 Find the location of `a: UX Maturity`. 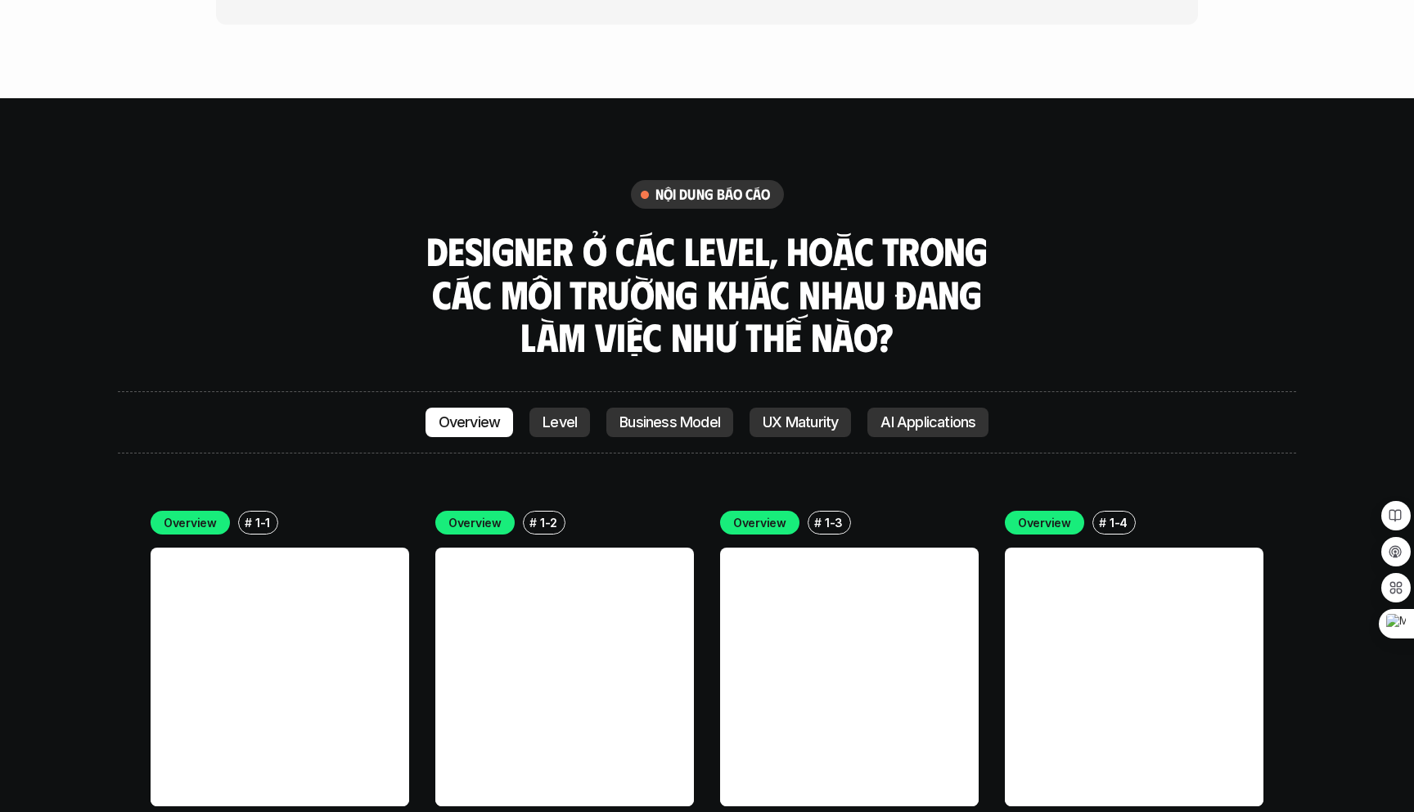

a: UX Maturity is located at coordinates (800, 422).